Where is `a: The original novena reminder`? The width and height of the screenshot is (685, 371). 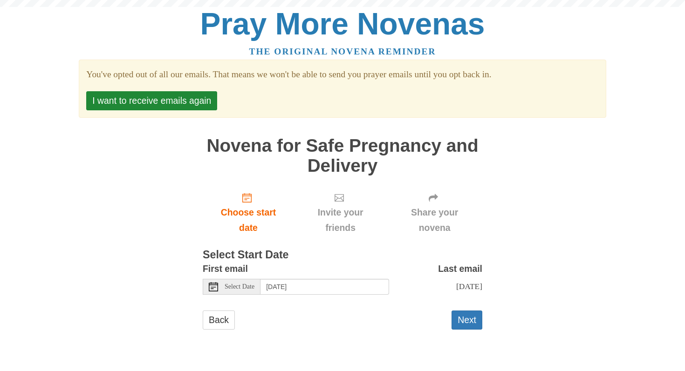 a: The original novena reminder is located at coordinates (342, 51).